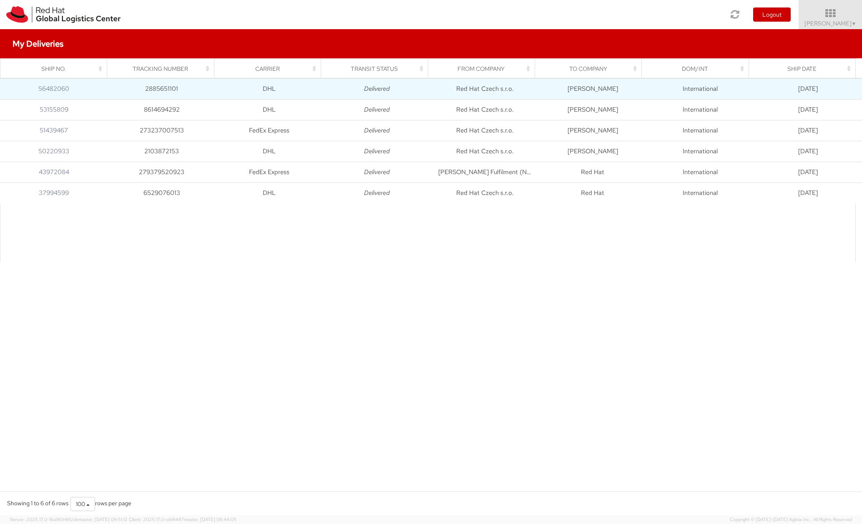  What do you see at coordinates (80, 504) in the screenshot?
I see `span: 100` at bounding box center [80, 504].